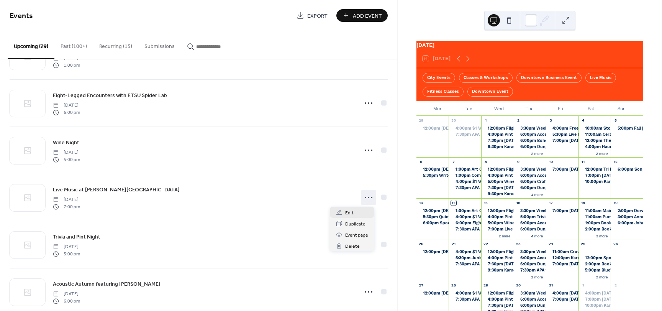 This screenshot has height=311, width=662. What do you see at coordinates (551, 203) in the screenshot?
I see `div: 17` at bounding box center [551, 203].